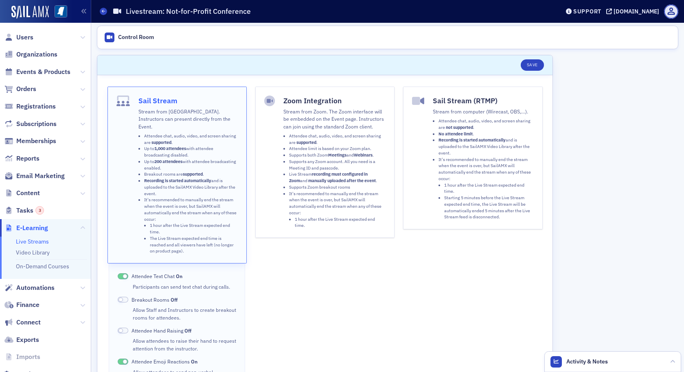  I want to click on p: Stream from Zoom. The Zoom interface will be embedded on the Event page. Instructors can join usi..., so click(334, 119).